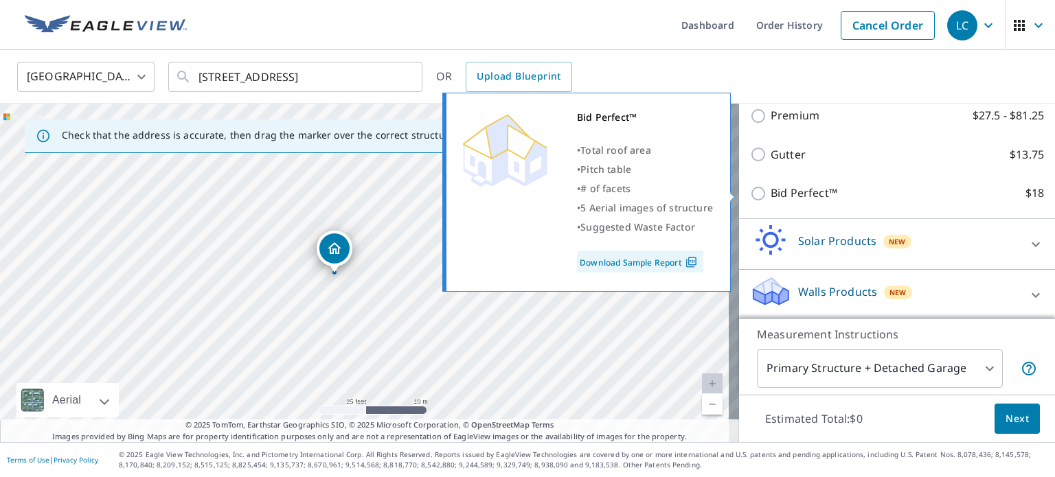 The width and height of the screenshot is (1055, 477). What do you see at coordinates (897, 334) in the screenshot?
I see `p: Measurement Instructions` at bounding box center [897, 334].